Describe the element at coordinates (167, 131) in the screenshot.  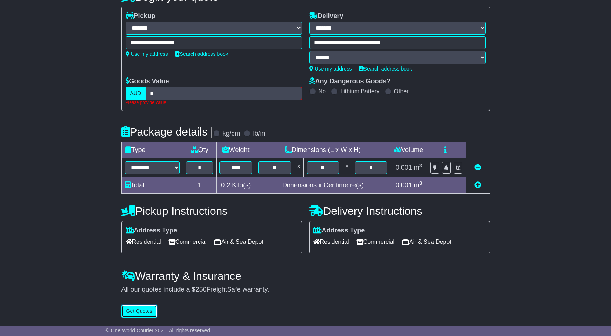
I see `h4: Package details |` at that location.